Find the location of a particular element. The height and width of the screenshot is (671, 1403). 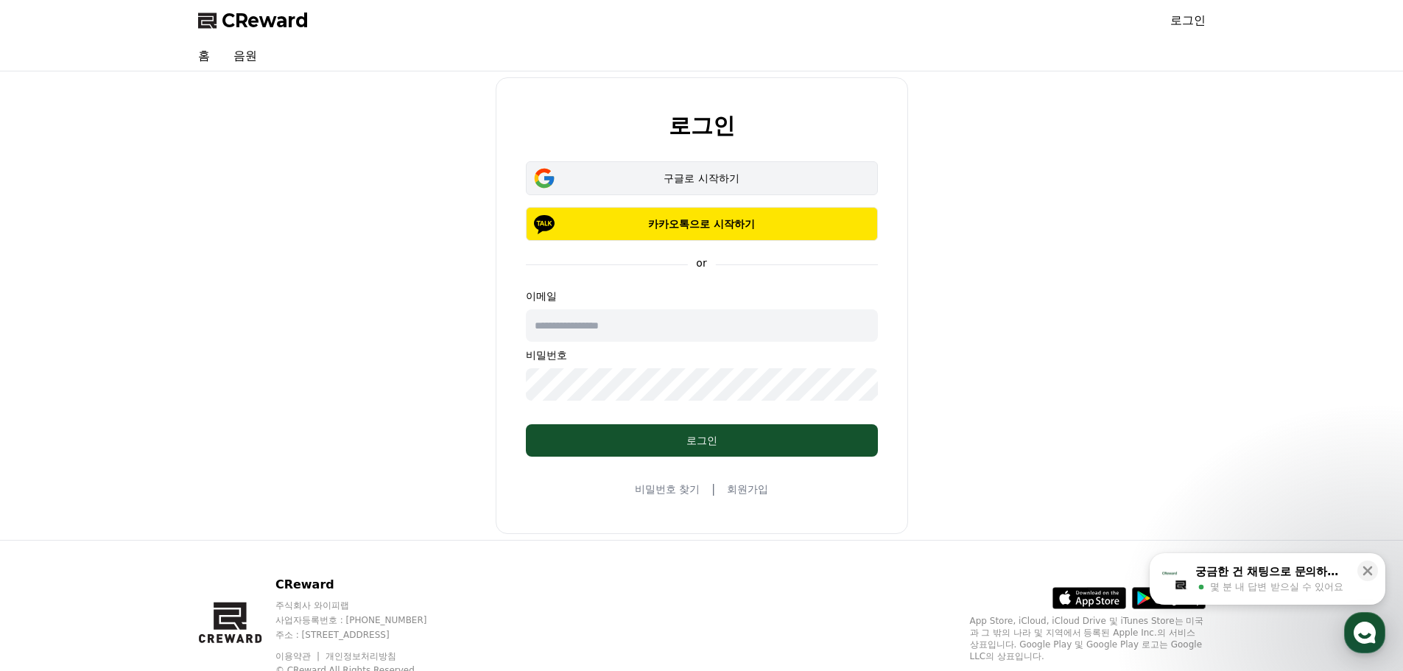

a: CReward is located at coordinates (253, 21).